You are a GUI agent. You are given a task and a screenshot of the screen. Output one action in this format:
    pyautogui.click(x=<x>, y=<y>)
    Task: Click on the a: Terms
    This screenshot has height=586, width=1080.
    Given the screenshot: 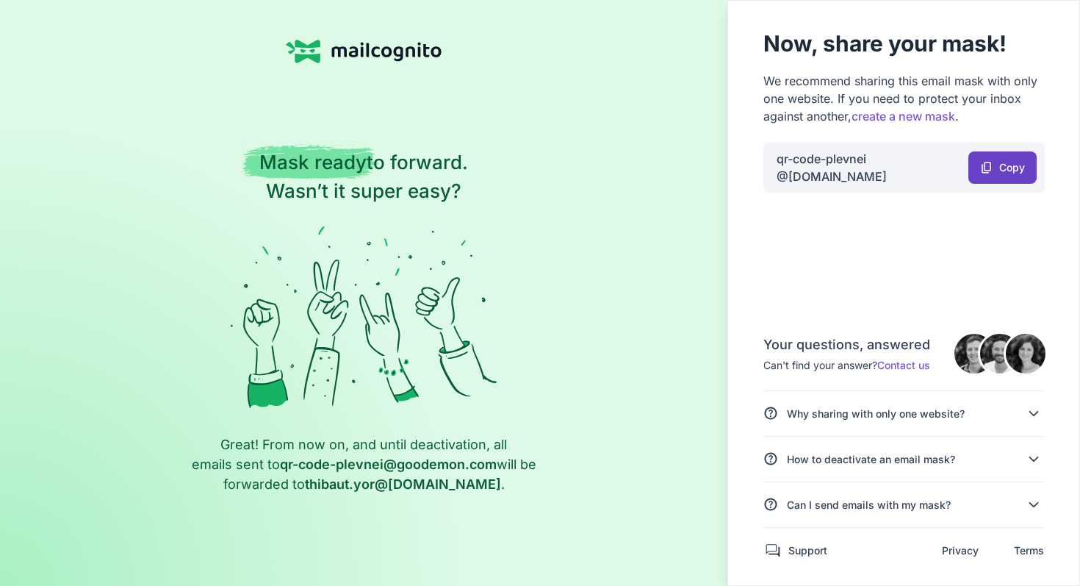 What is the action you would take?
    pyautogui.click(x=1028, y=550)
    